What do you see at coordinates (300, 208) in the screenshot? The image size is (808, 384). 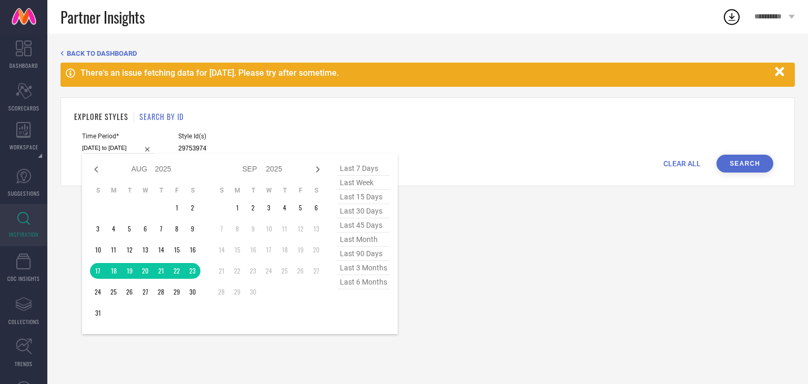 I see `td: Fri Sep 05 2025` at bounding box center [300, 208].